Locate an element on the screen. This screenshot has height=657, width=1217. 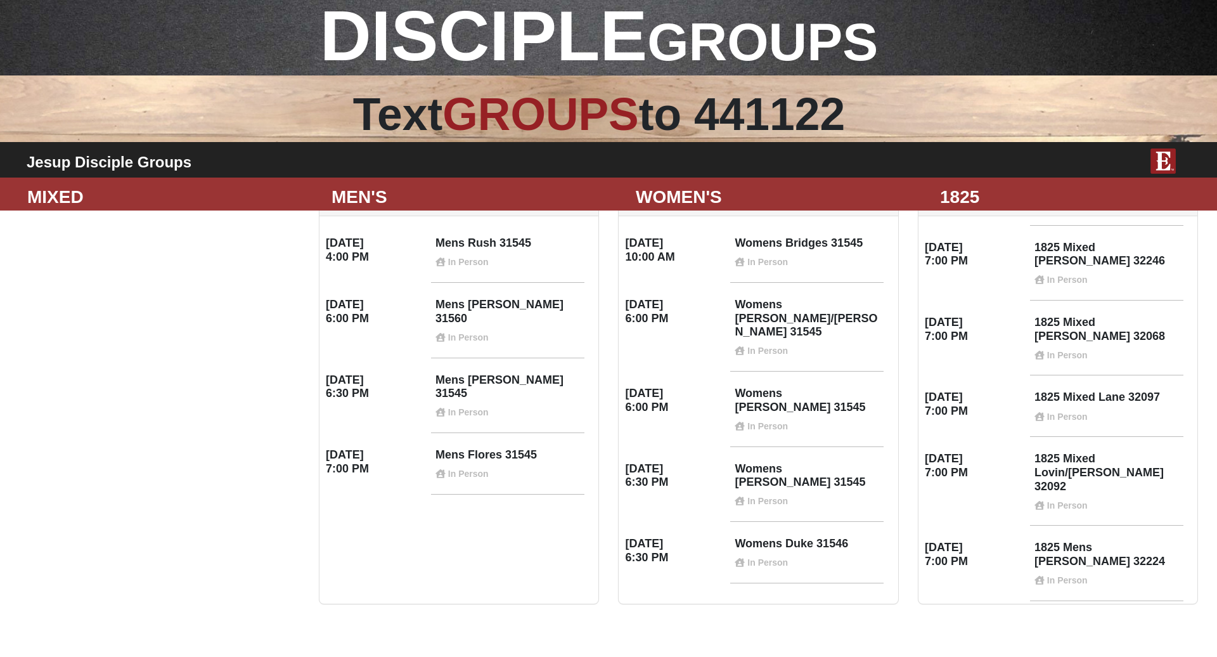
h4: 1825 Mixed Lane 32097 is located at coordinates (1107, 406).